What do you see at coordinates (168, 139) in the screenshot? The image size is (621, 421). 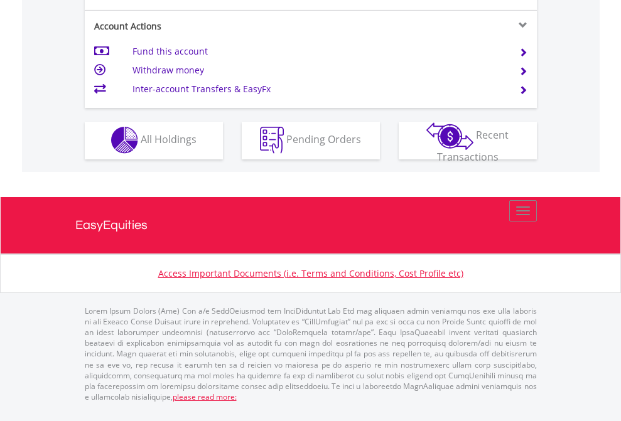 I see `span: All Holdings` at bounding box center [168, 139].